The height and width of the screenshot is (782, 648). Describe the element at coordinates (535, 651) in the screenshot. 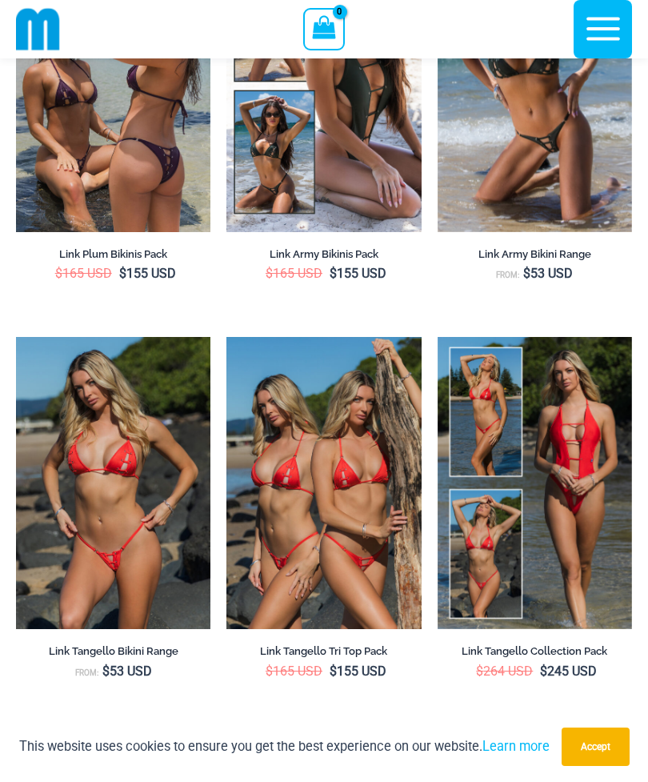

I see `h2: Link Tangello Collection Pack` at that location.